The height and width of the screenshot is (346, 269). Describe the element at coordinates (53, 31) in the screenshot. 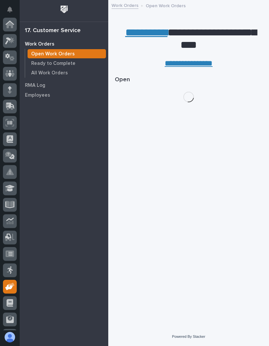

I see `div: 17. Customer Service` at that location.